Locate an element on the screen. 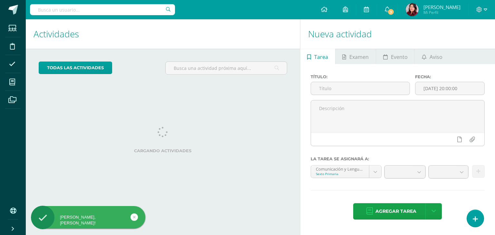 The height and width of the screenshot is (235, 495). label: La tarea se asignará a: is located at coordinates (398, 159).